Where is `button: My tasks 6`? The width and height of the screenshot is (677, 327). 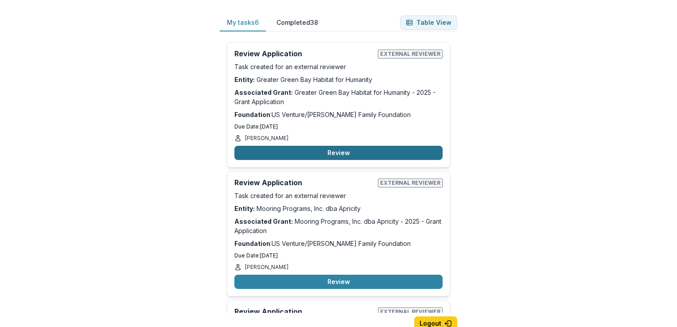 button: My tasks 6 is located at coordinates (243, 23).